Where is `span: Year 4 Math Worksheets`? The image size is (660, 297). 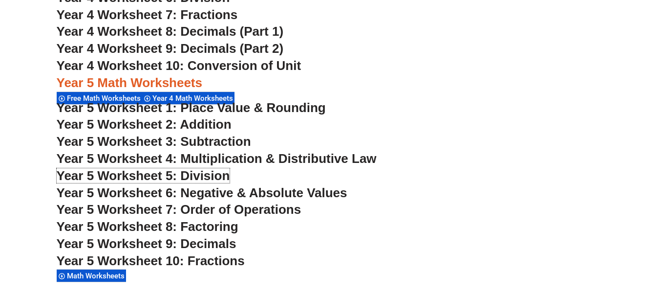 span: Year 4 Math Worksheets is located at coordinates (194, 98).